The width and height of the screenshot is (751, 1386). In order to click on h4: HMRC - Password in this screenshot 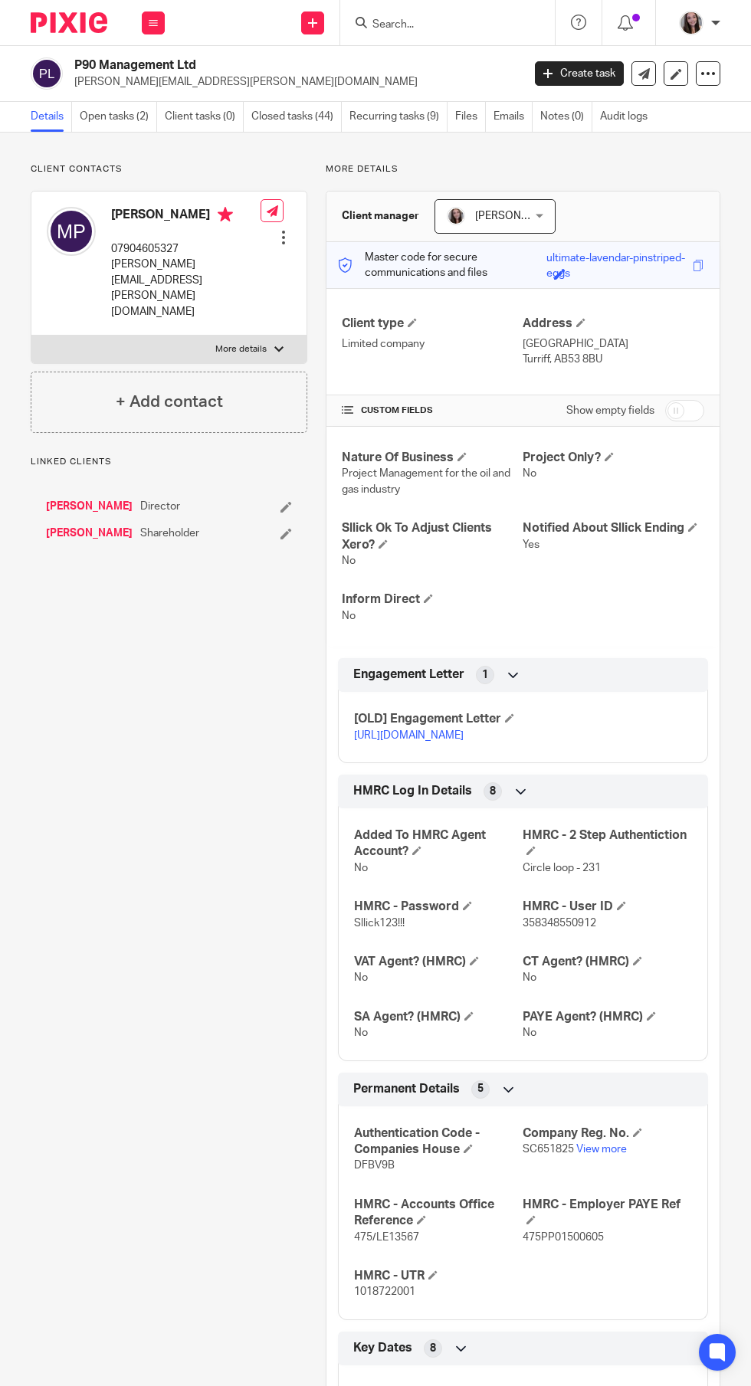, I will do `click(438, 907)`.